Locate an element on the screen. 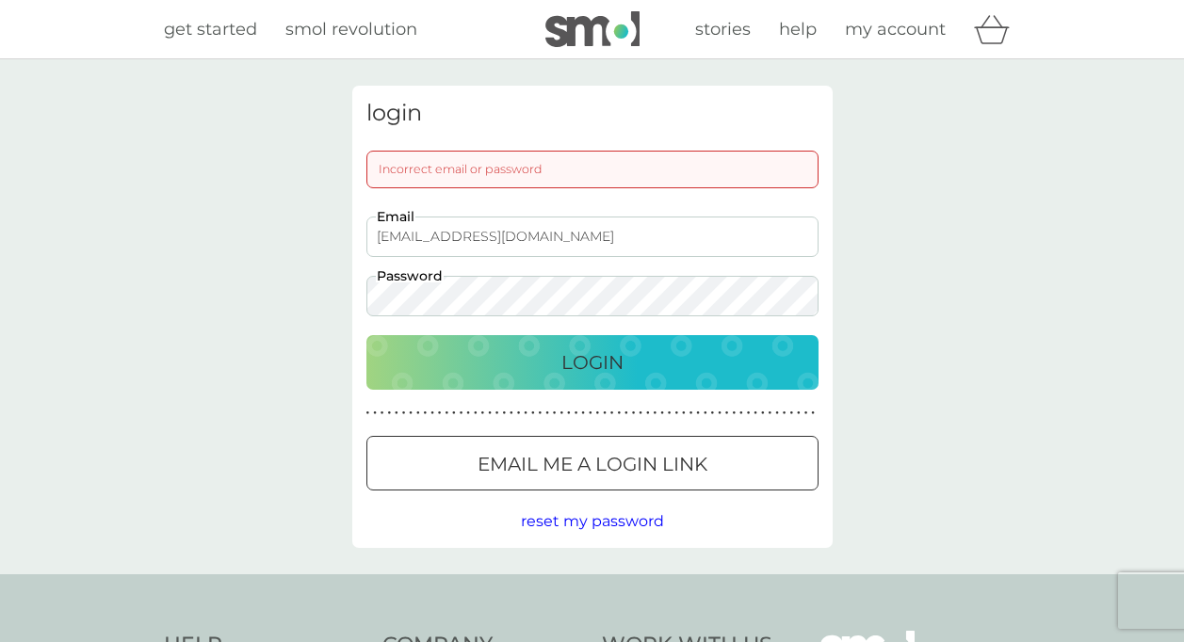 This screenshot has height=642, width=1184. a: help is located at coordinates (798, 29).